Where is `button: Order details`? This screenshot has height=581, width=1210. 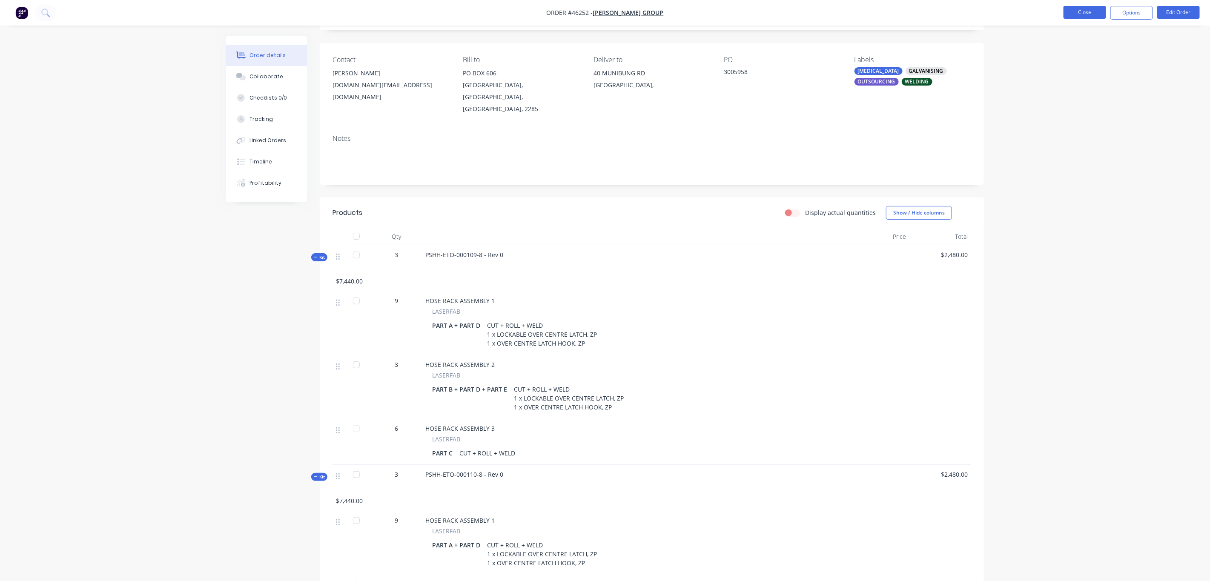 button: Order details is located at coordinates (267, 55).